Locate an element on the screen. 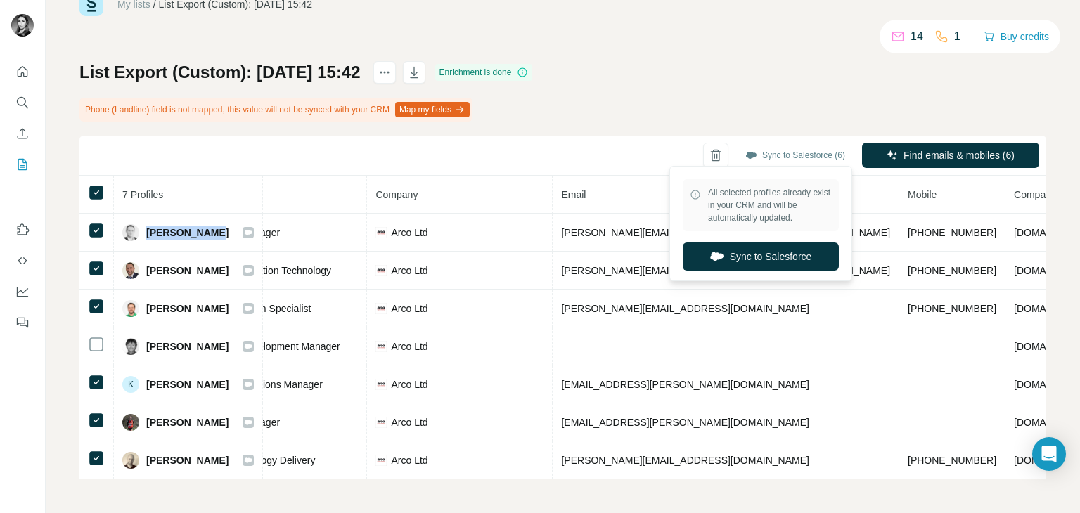 The image size is (1080, 513). button: Feedback is located at coordinates (22, 323).